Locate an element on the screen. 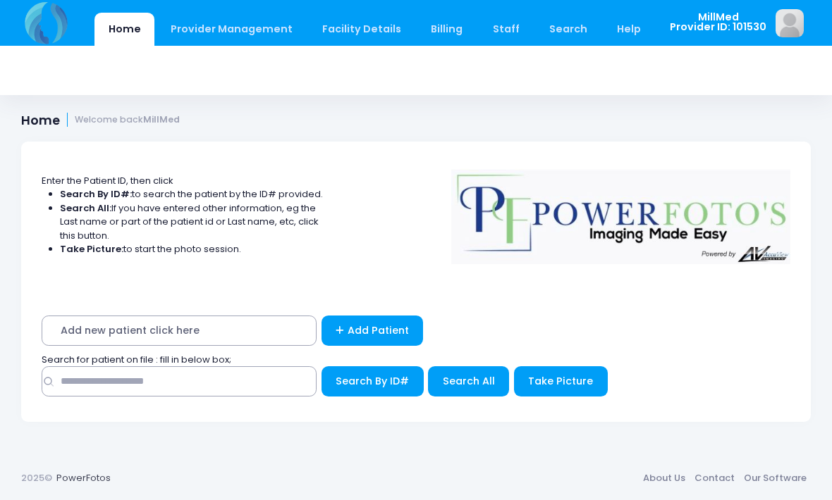 The height and width of the screenshot is (500, 832). span: Add new patient click here is located at coordinates (179, 331).